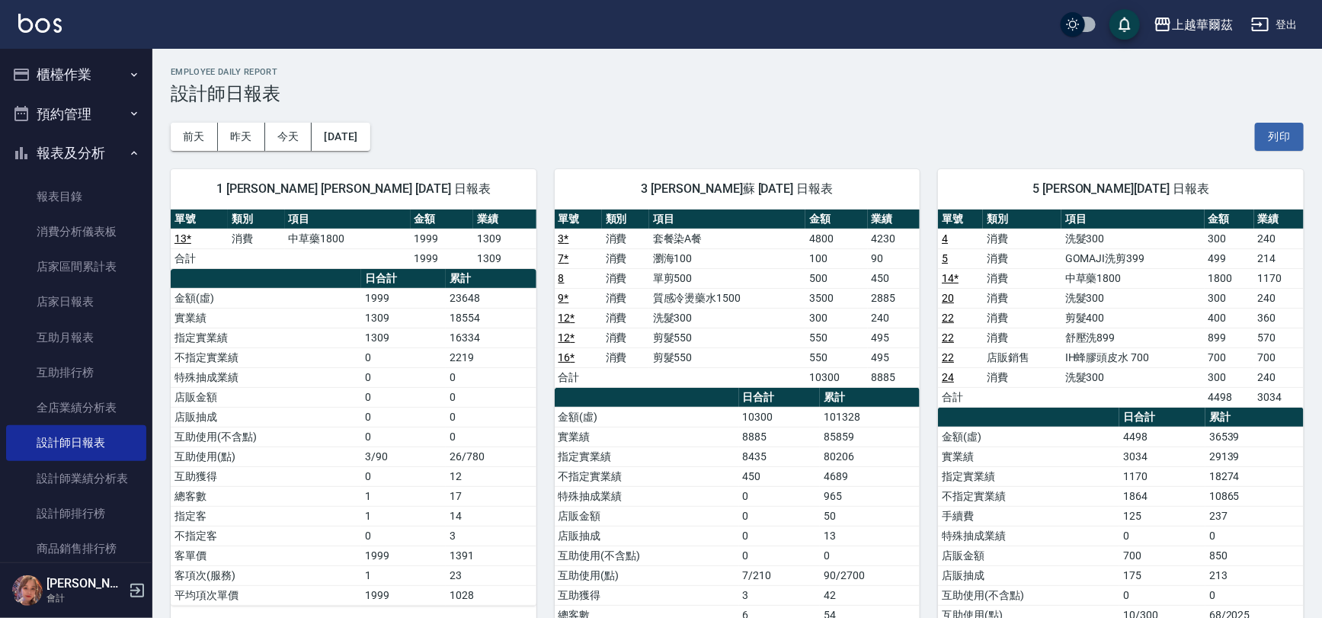  What do you see at coordinates (1279, 136) in the screenshot?
I see `button: 列印` at bounding box center [1279, 136].